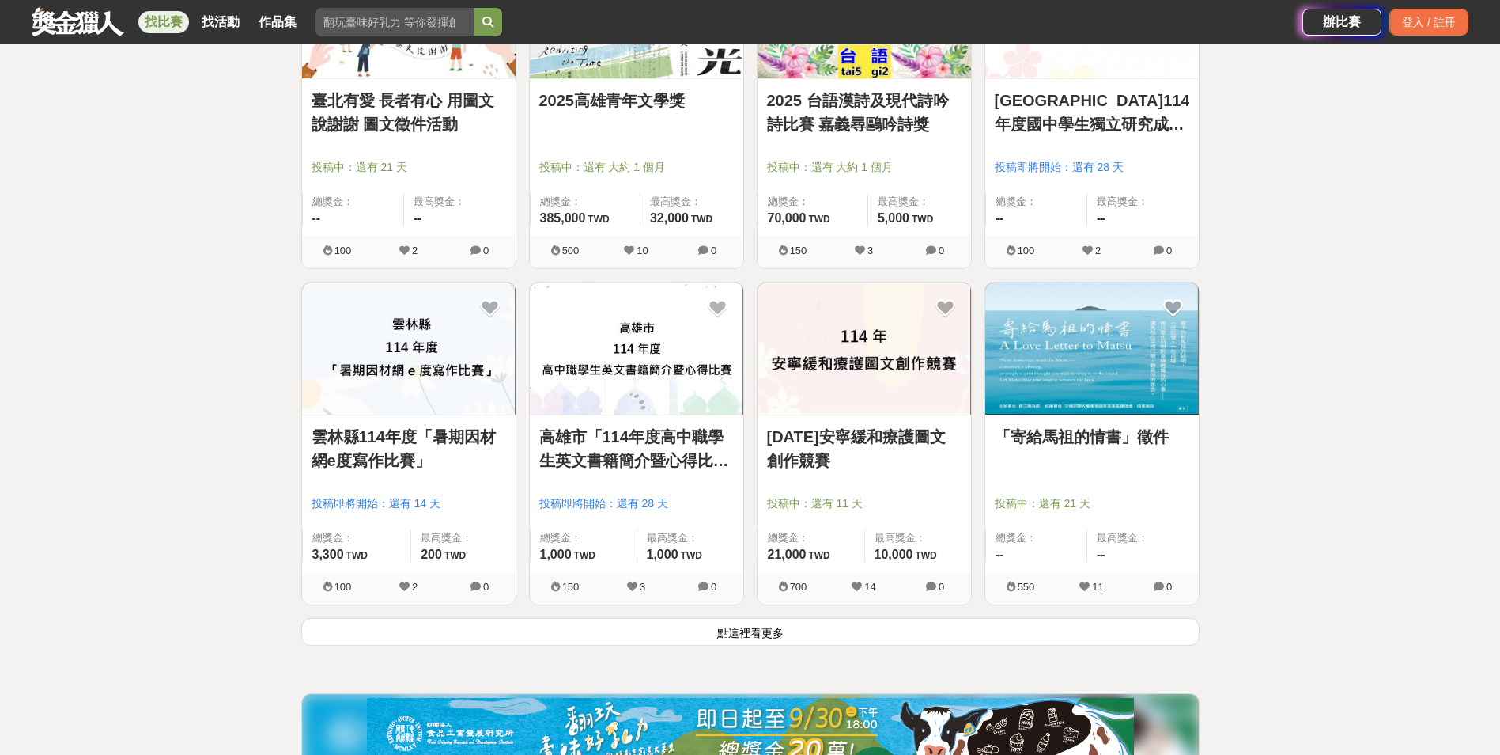  I want to click on div: 辦比賽, so click(1342, 22).